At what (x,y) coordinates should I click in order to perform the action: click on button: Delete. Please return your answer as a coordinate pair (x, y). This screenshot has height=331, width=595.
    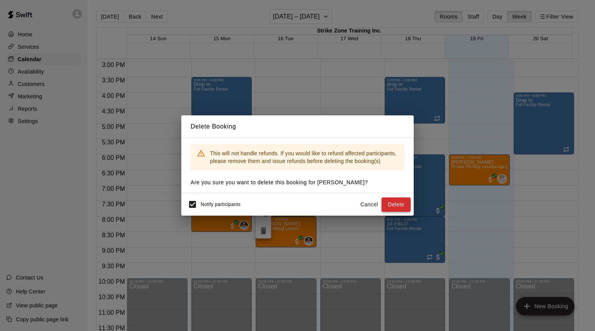
    Looking at the image, I should click on (396, 205).